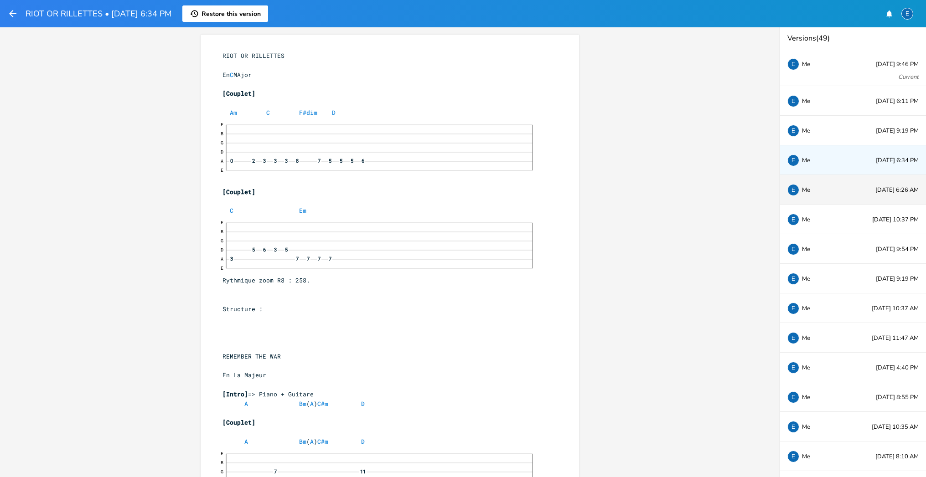 The height and width of the screenshot is (477, 926). Describe the element at coordinates (237, 75) in the screenshot. I see `span: En MAjor` at that location.